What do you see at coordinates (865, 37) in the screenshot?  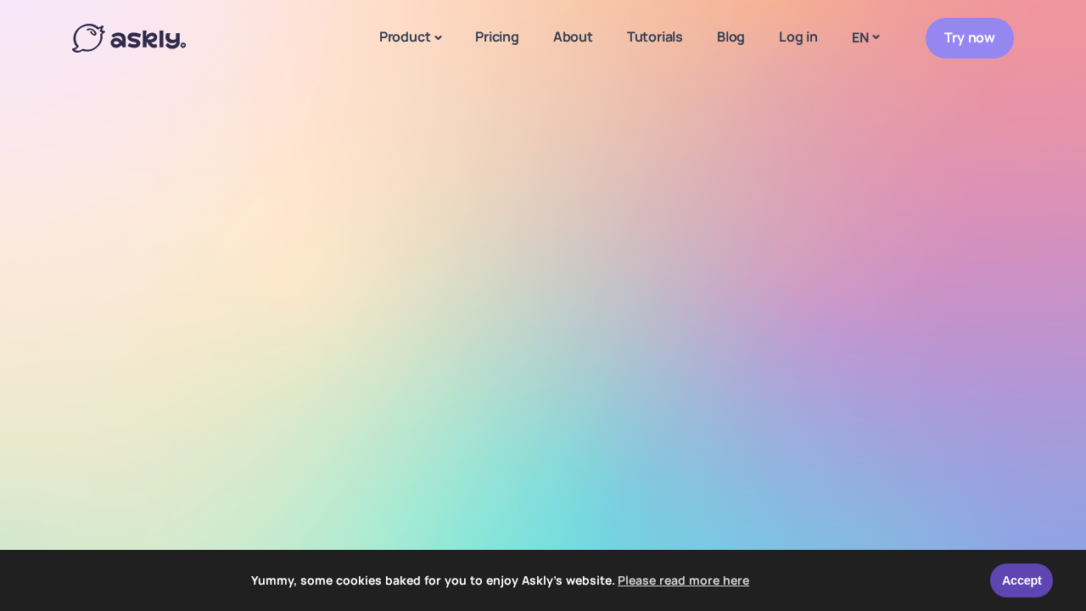 I see `a: EN` at bounding box center [865, 37].